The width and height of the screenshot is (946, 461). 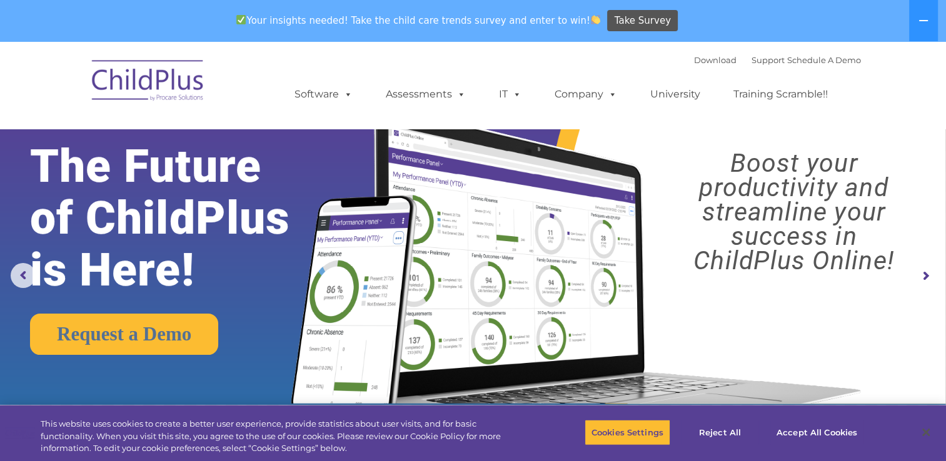 I want to click on rs-layer: The Future of ChildPlus is Here!, so click(x=181, y=218).